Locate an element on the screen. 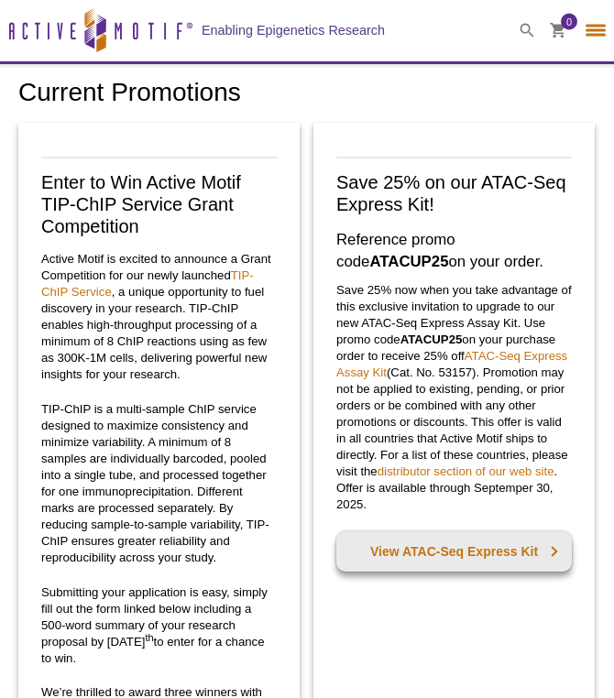  h2: Enter to Win Active Motif TIP-ChIP Service Grant Competition is located at coordinates (159, 204).